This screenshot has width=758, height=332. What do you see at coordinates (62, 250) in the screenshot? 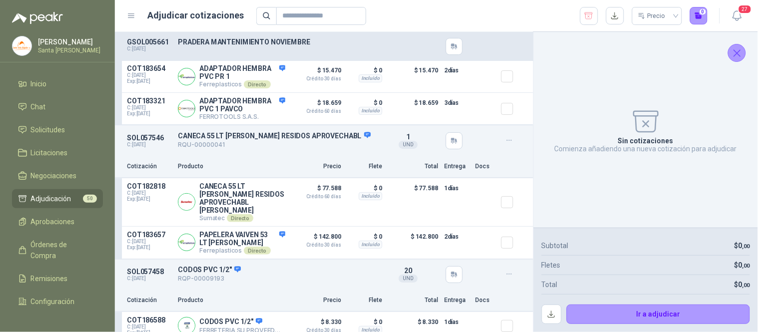
I see `span: Órdenes de Compra` at bounding box center [62, 250].